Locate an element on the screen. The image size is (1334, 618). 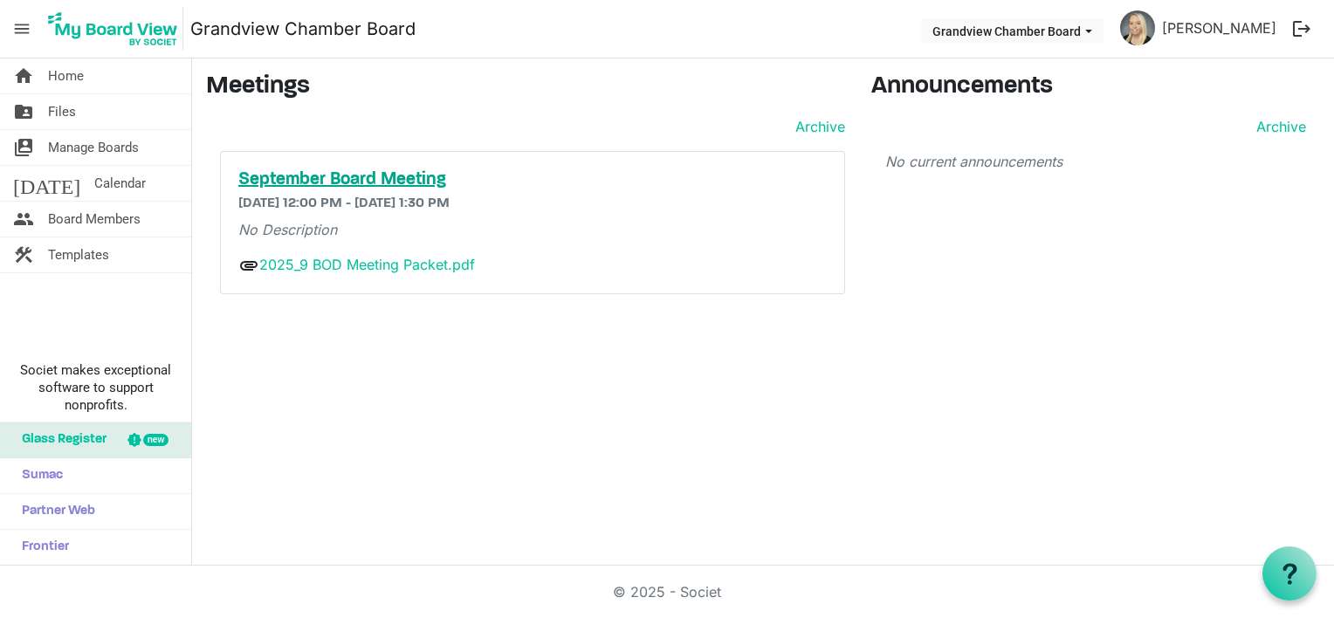
span: people is located at coordinates (24, 219).